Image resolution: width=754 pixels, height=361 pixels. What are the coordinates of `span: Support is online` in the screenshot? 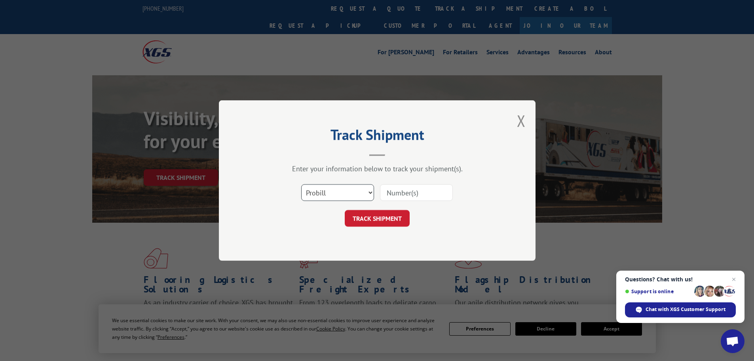 It's located at (659, 291).